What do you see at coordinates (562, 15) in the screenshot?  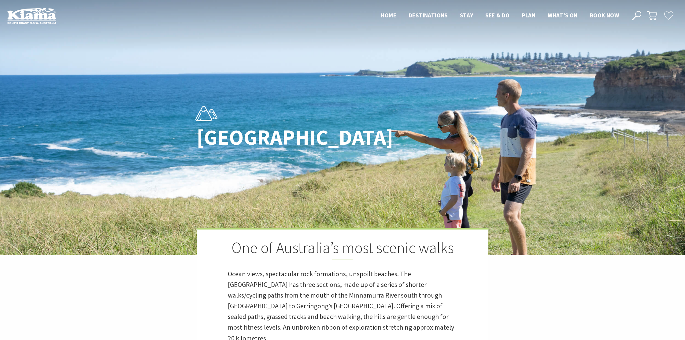 I see `span: What’s On` at bounding box center [562, 15].